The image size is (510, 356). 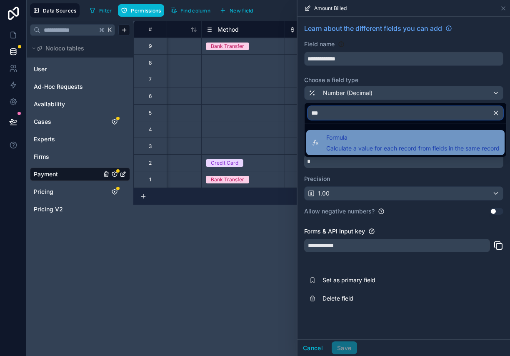 What do you see at coordinates (67, 139) in the screenshot?
I see `a: Experts` at bounding box center [67, 139].